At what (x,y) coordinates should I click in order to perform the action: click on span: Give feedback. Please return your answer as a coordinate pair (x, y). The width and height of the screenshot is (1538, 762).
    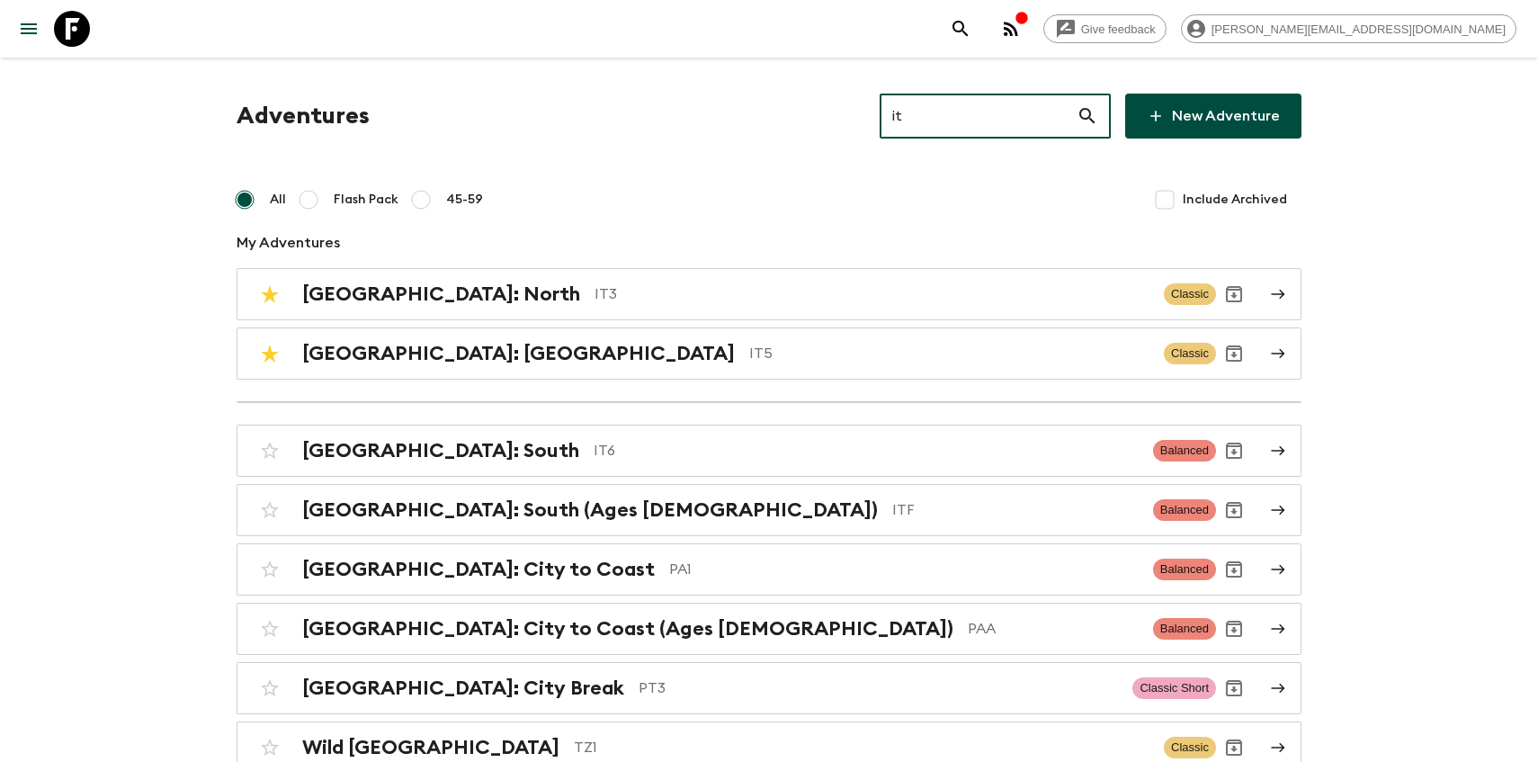
    Looking at the image, I should click on (1118, 29).